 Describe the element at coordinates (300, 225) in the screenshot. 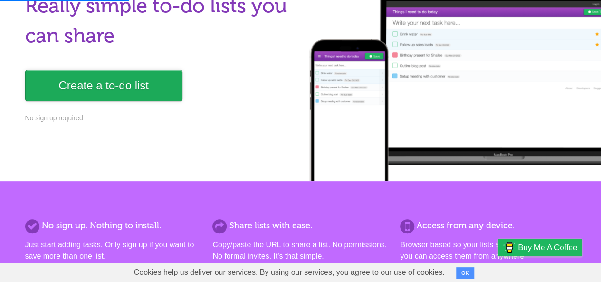

I see `h2: Share lists with ease.` at that location.